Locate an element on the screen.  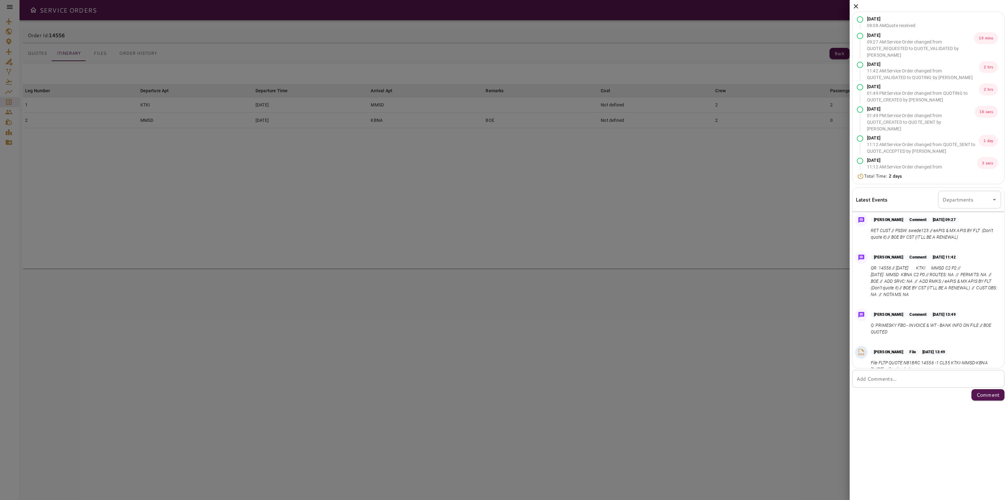
p: 3 secs is located at coordinates (988, 163).